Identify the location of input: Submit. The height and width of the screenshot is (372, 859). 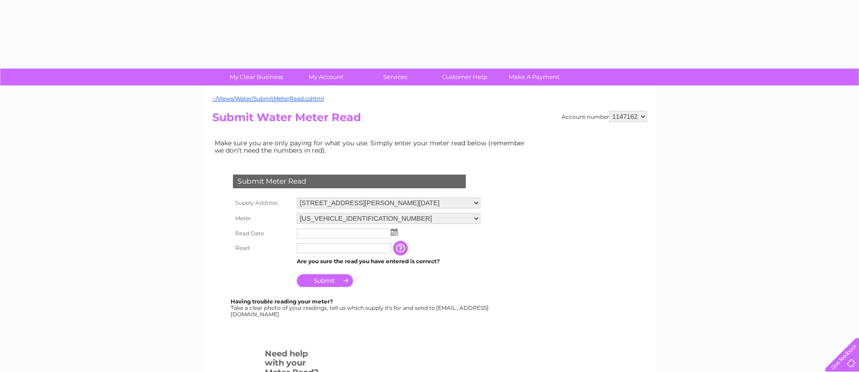
(325, 280).